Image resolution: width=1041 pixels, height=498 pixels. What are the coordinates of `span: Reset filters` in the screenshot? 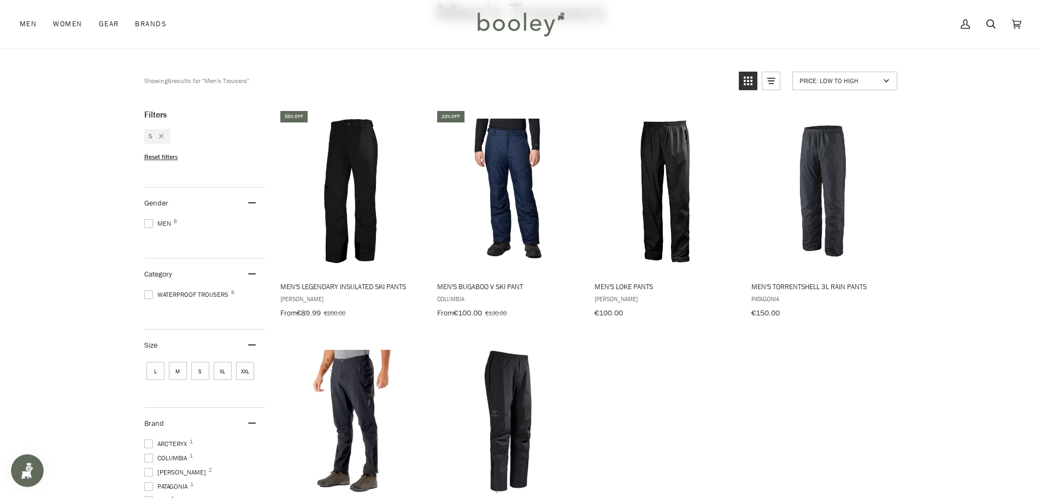 It's located at (161, 157).